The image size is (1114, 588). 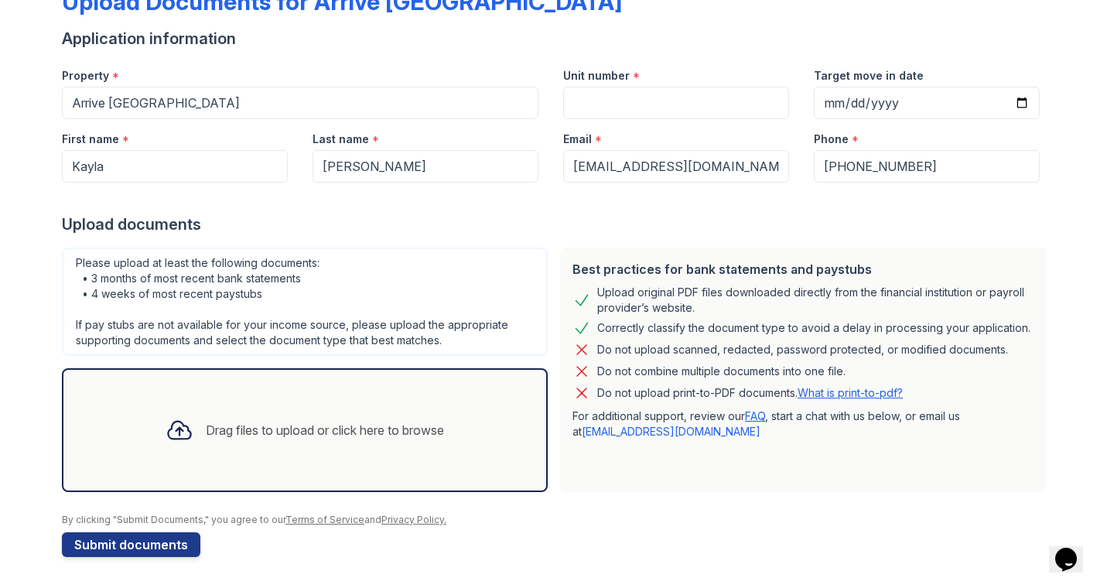 What do you see at coordinates (557, 39) in the screenshot?
I see `div: Application information` at bounding box center [557, 39].